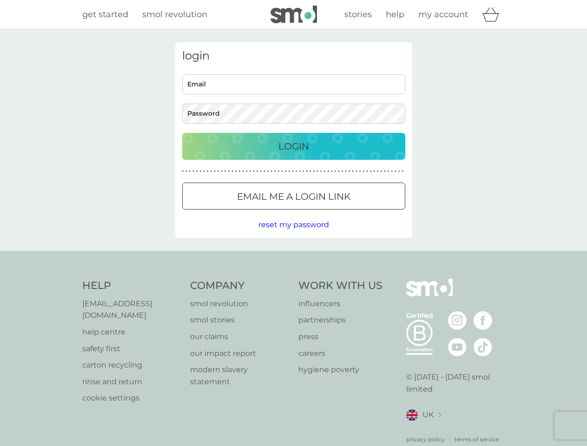  What do you see at coordinates (132, 286) in the screenshot?
I see `h4: Help` at bounding box center [132, 286].